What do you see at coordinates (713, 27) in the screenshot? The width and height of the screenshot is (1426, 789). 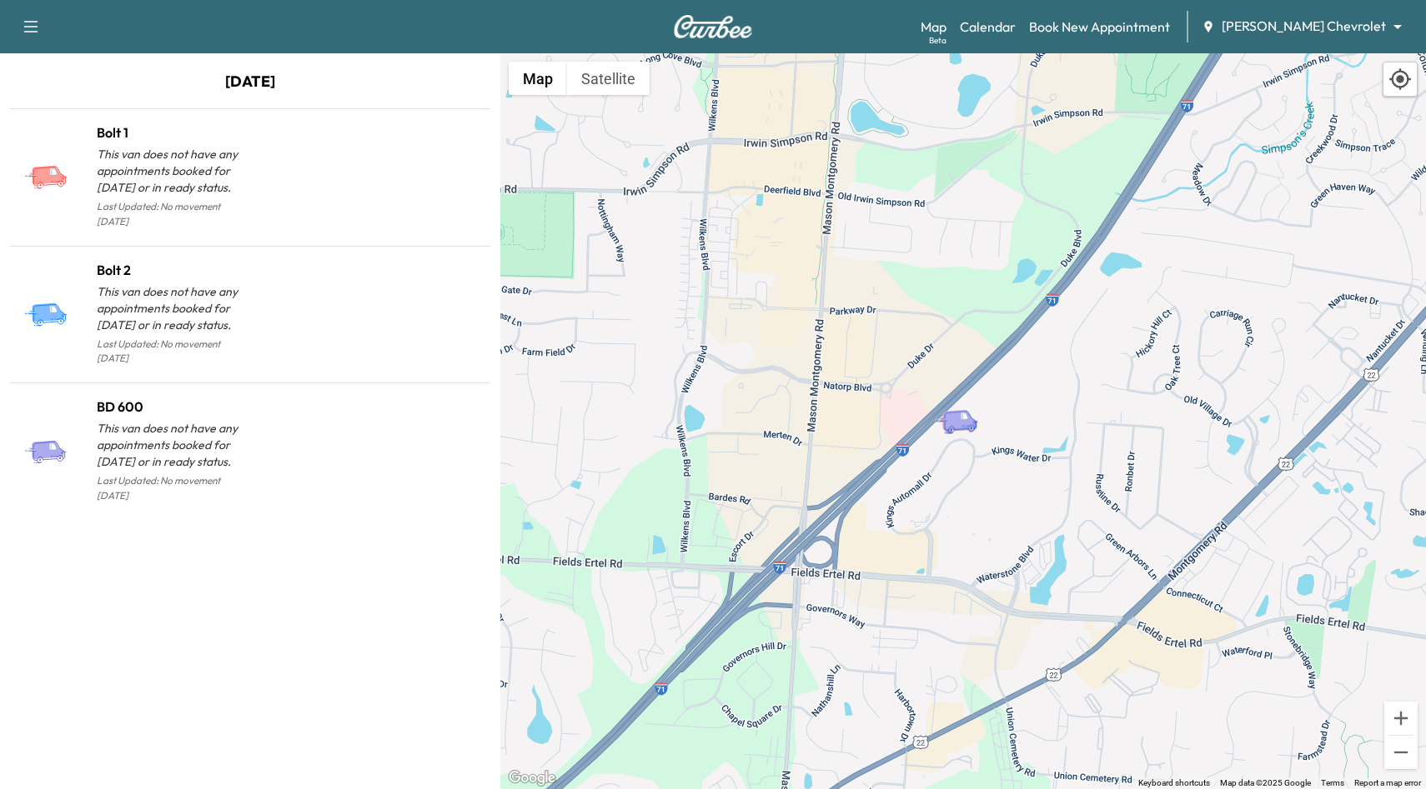 I see `img: Curbee Logo` at bounding box center [713, 27].